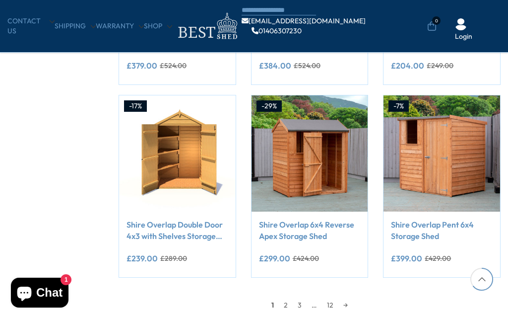 The height and width of the screenshot is (318, 508). What do you see at coordinates (274, 258) in the screenshot?
I see `ins: £299.00` at bounding box center [274, 258].